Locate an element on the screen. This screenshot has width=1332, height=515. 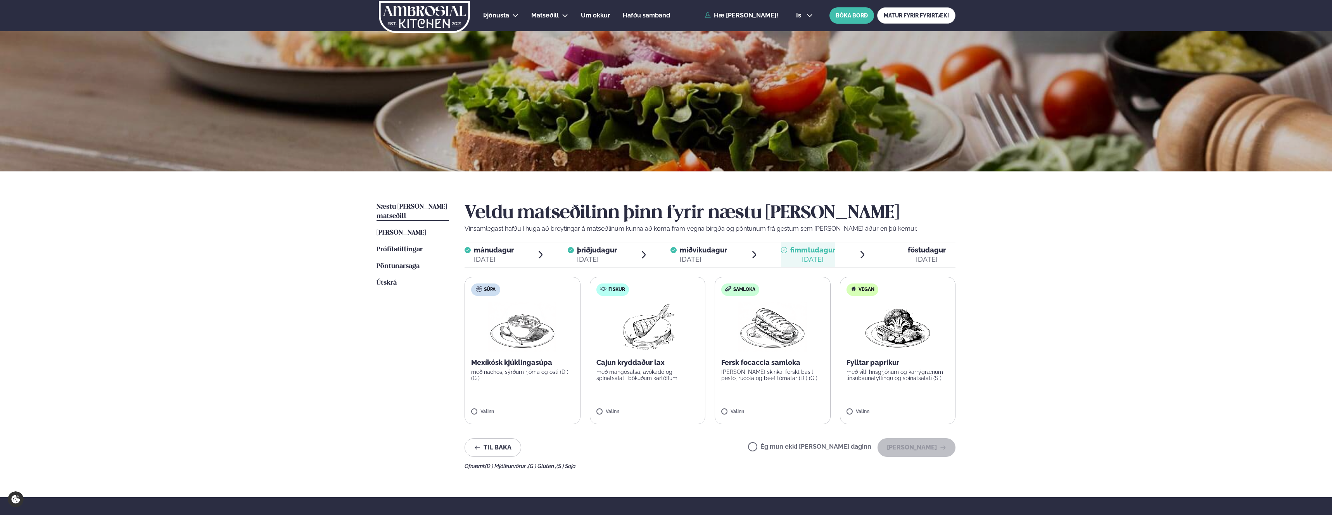
p: Cajun kryddaður lax is located at coordinates (648, 363).